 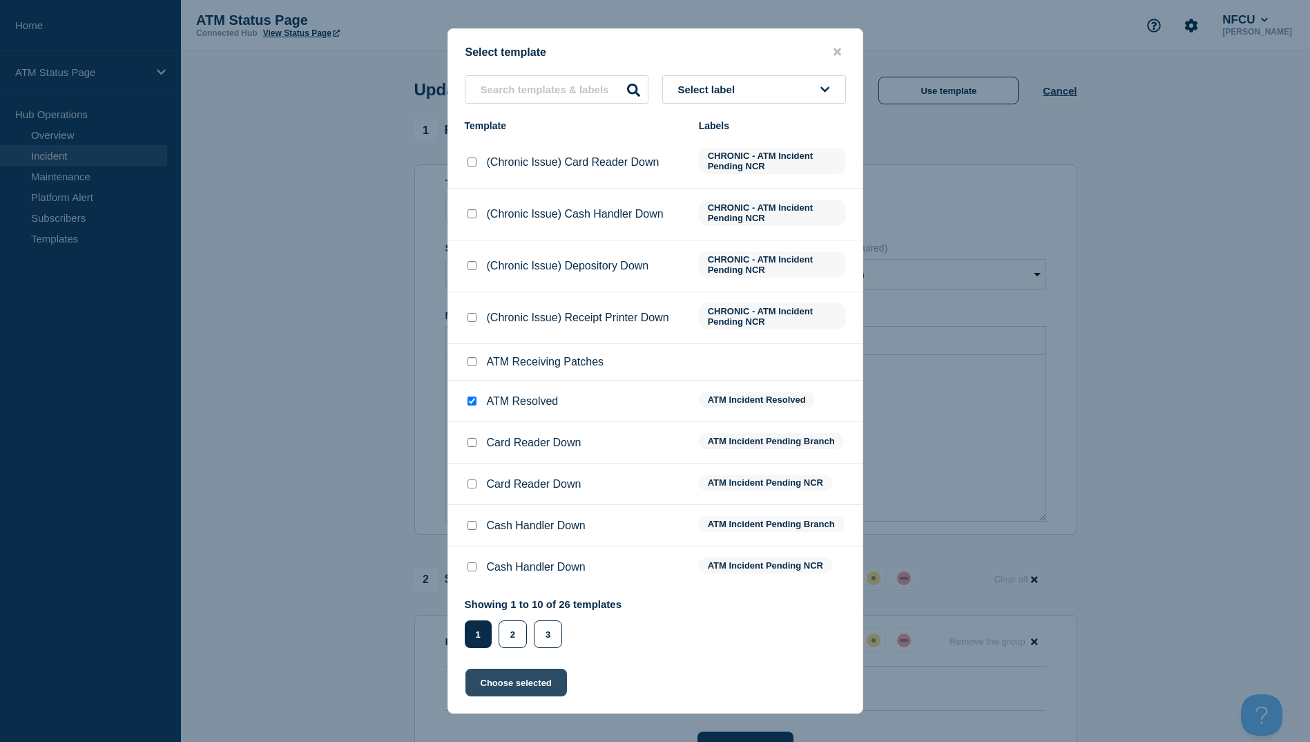 I want to click on button: 2, so click(x=512, y=634).